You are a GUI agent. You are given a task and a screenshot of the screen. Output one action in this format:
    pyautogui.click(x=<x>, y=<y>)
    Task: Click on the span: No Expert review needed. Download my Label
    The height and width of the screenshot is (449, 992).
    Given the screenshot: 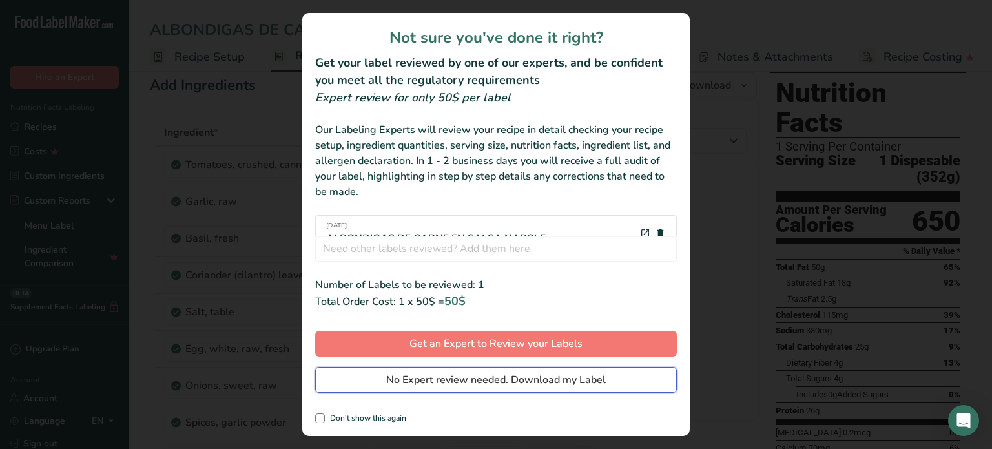 What is the action you would take?
    pyautogui.click(x=496, y=380)
    